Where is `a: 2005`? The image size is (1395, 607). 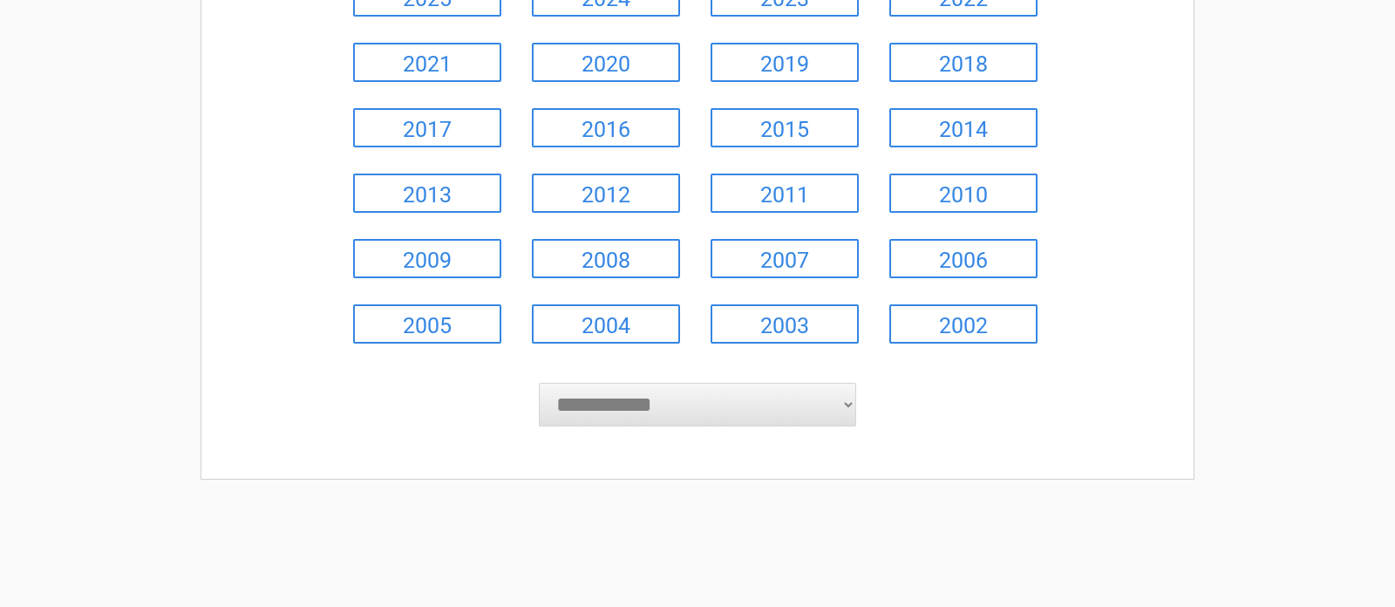
a: 2005 is located at coordinates (427, 324).